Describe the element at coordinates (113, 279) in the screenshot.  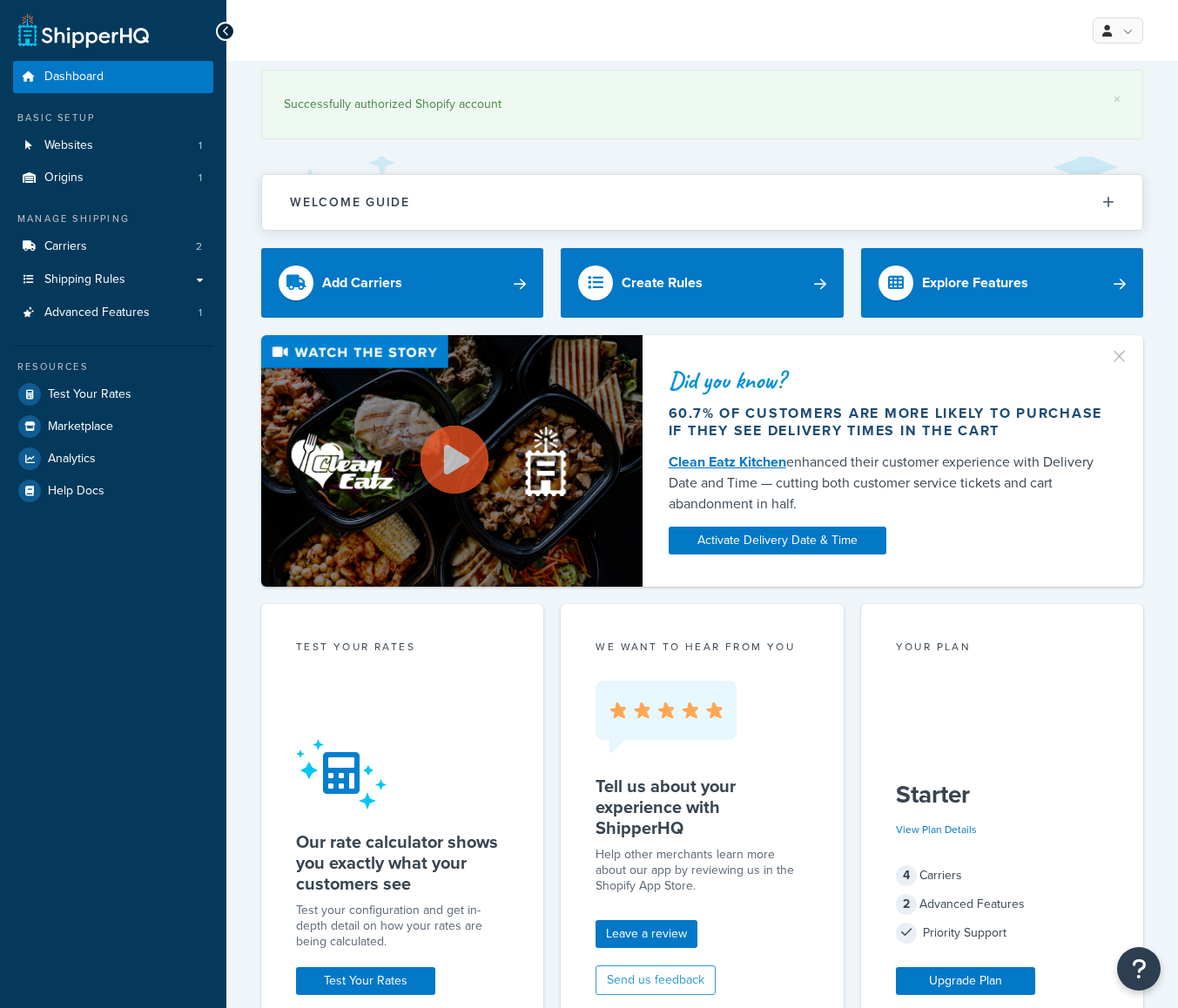
I see `a: Shipping Rules` at that location.